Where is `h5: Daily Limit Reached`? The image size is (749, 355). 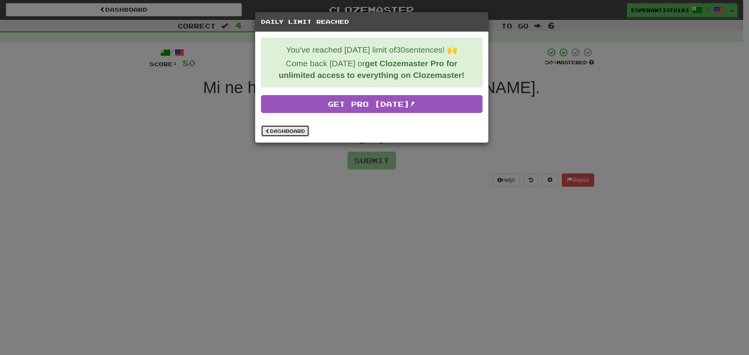 h5: Daily Limit Reached is located at coordinates (372, 22).